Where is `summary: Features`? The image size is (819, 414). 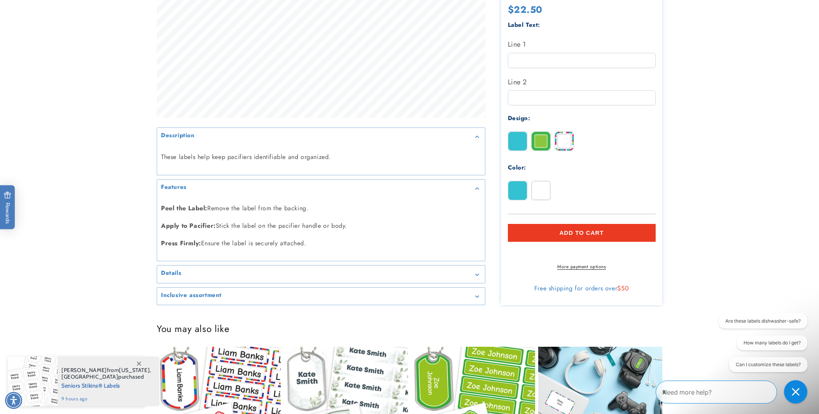 summary: Features is located at coordinates (321, 188).